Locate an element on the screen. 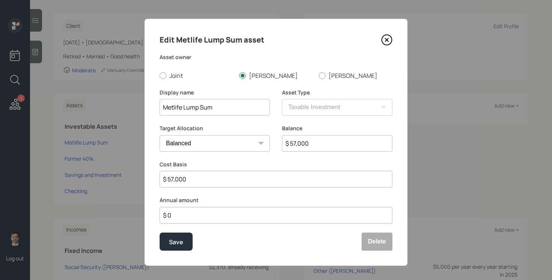 The image size is (552, 280). button: Save is located at coordinates (176, 241).